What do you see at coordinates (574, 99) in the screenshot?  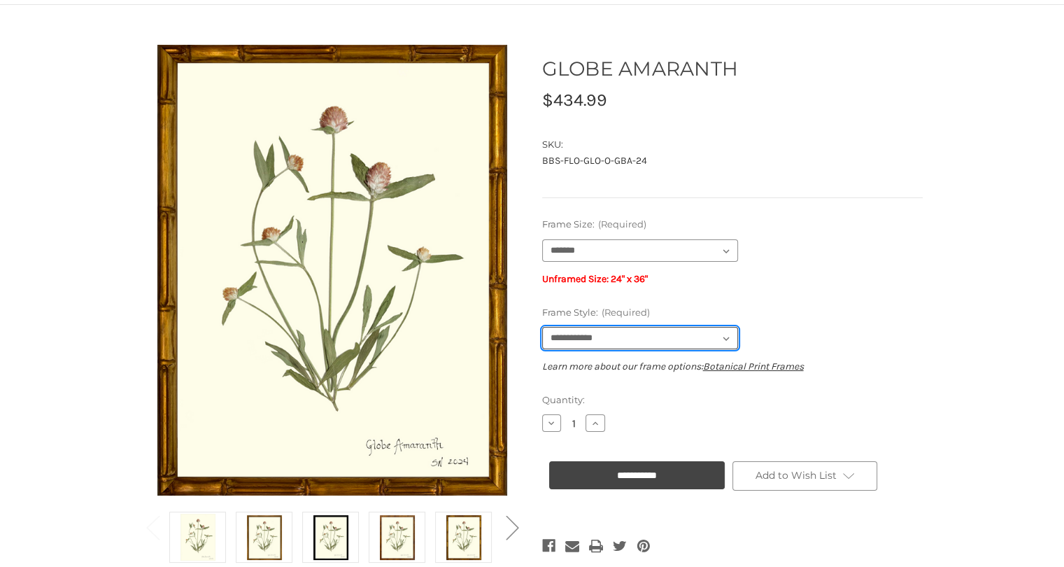 I see `span: $434.99` at bounding box center [574, 99].